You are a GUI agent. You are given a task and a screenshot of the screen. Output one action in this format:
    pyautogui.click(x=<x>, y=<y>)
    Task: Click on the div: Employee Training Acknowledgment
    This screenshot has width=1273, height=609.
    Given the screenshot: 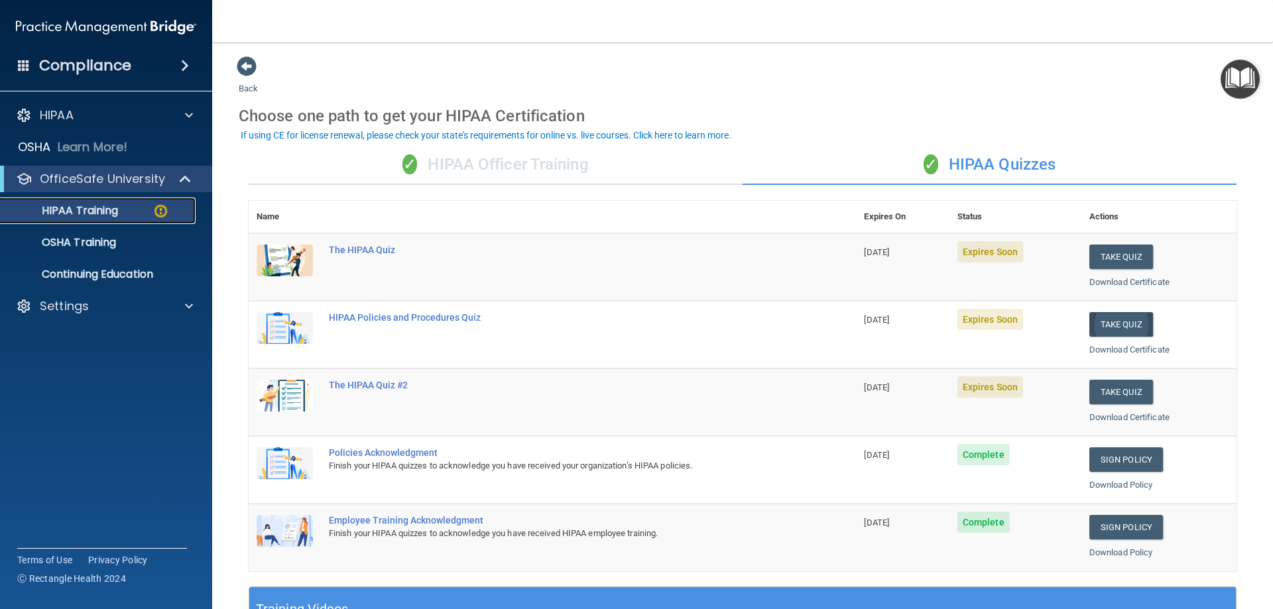 What is the action you would take?
    pyautogui.click(x=559, y=520)
    